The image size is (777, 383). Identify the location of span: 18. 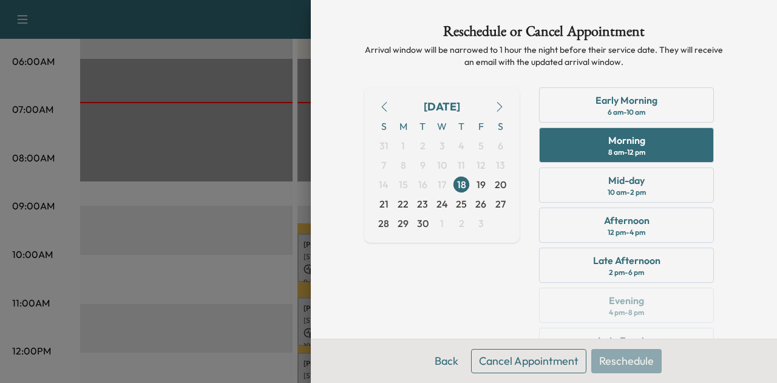
(461, 185).